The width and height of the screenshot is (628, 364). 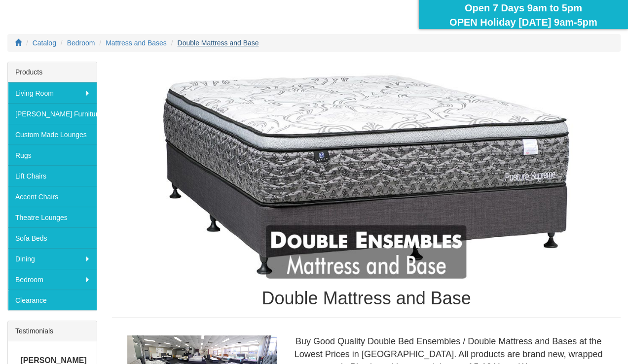 What do you see at coordinates (52, 93) in the screenshot?
I see `a: Living Room` at bounding box center [52, 93].